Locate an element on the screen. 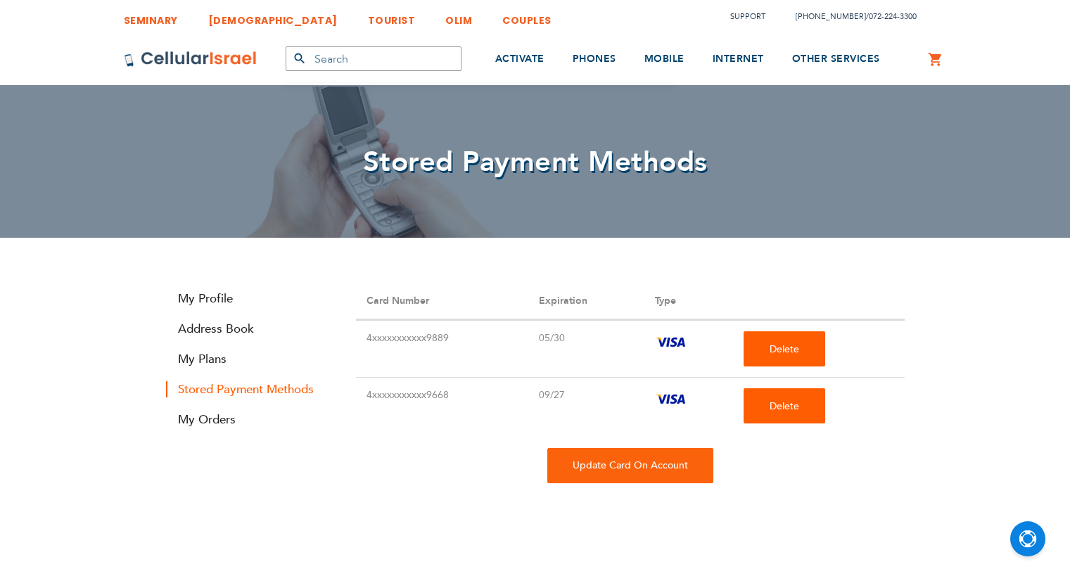 The height and width of the screenshot is (581, 1070). input: Search is located at coordinates (373, 58).